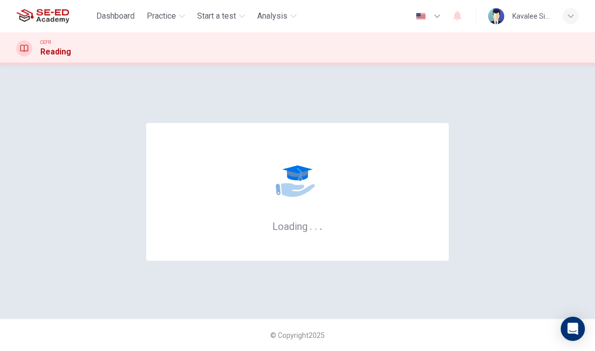 The width and height of the screenshot is (595, 351). I want to click on span: CEFR, so click(45, 42).